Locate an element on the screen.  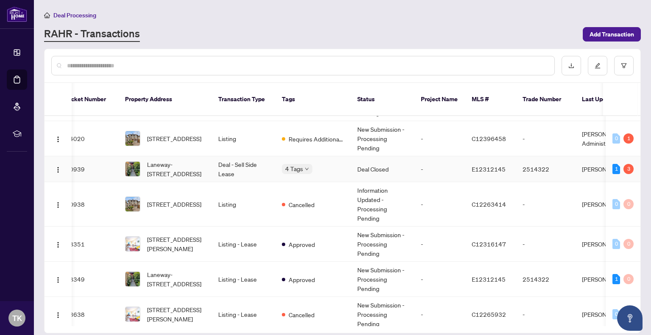
span: C12316147 is located at coordinates (488, 244).